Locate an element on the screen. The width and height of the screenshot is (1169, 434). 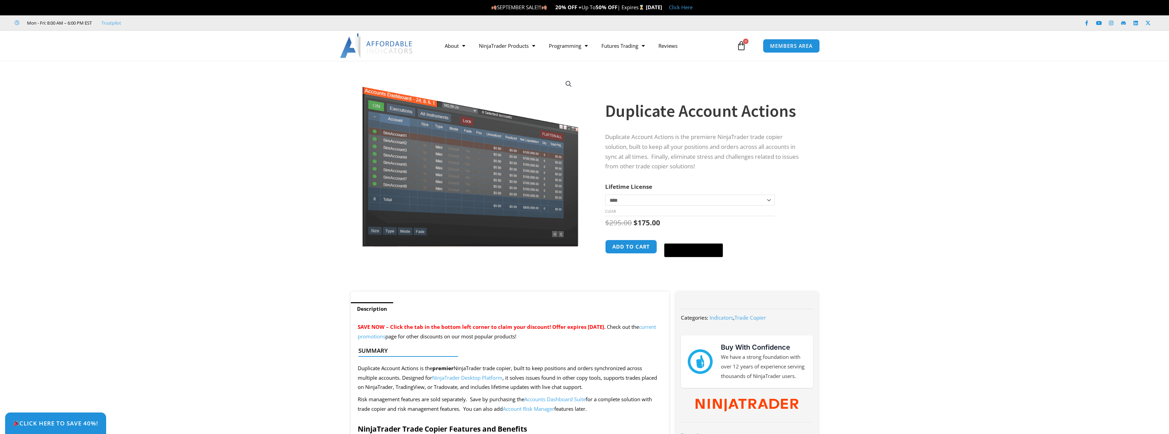
a: Accounts Dashboard Suite is located at coordinates (555, 399).